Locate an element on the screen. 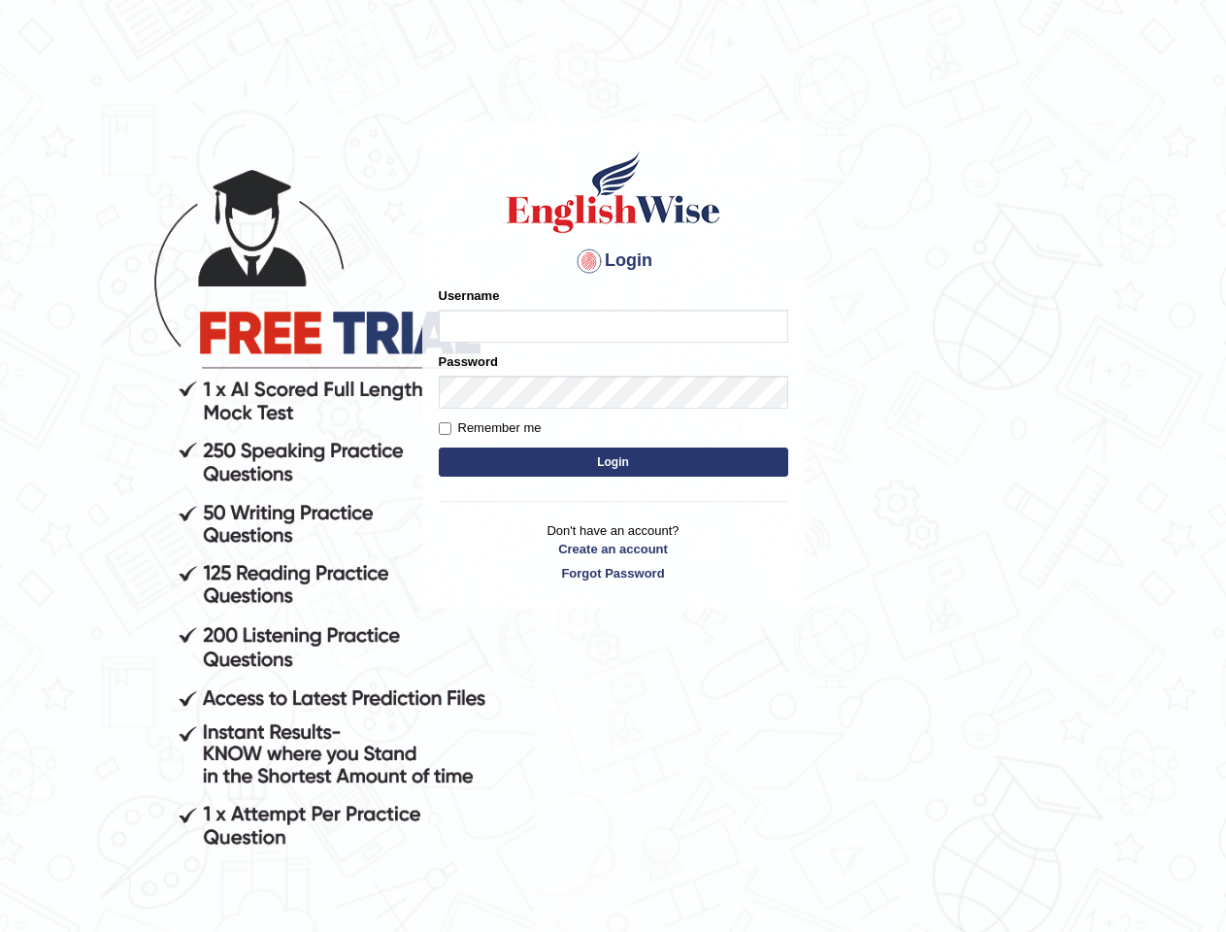  input: Remember me is located at coordinates (445, 428).